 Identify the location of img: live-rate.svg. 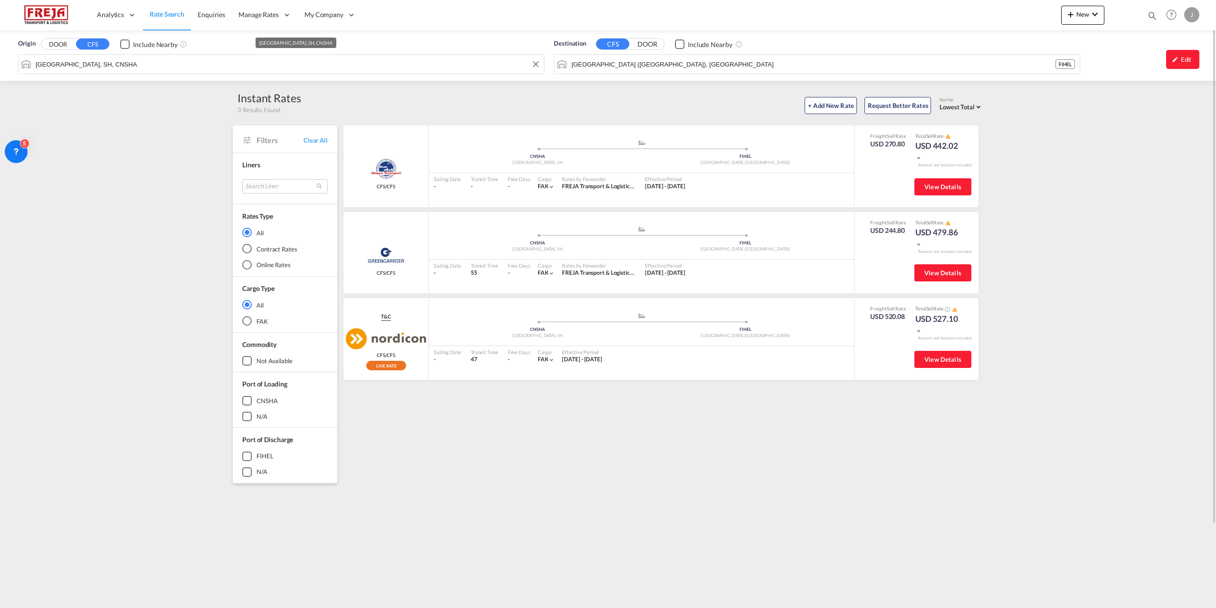
(386, 365).